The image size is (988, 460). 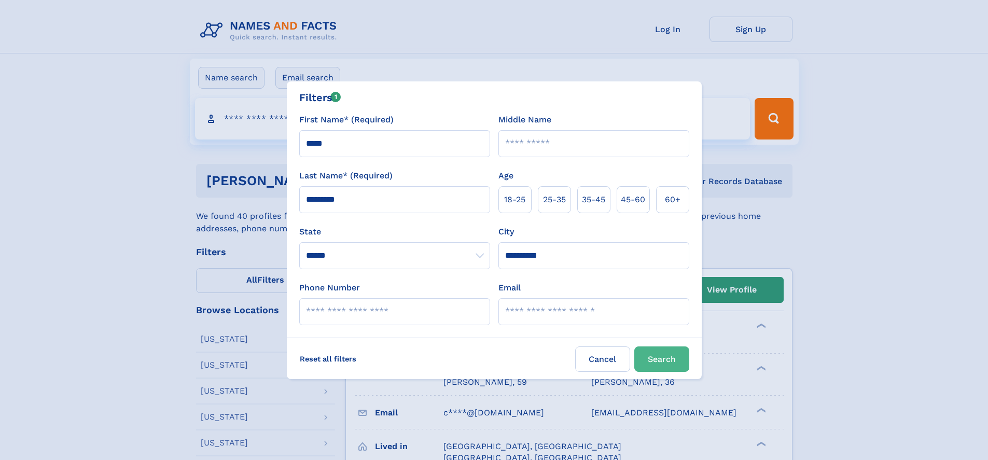 I want to click on label: Last Name* (Required), so click(x=346, y=176).